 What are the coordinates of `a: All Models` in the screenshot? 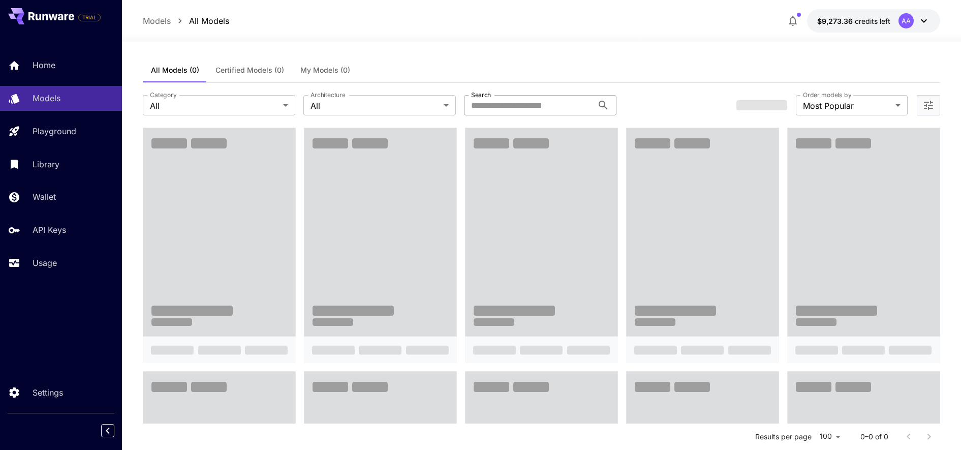 It's located at (209, 21).